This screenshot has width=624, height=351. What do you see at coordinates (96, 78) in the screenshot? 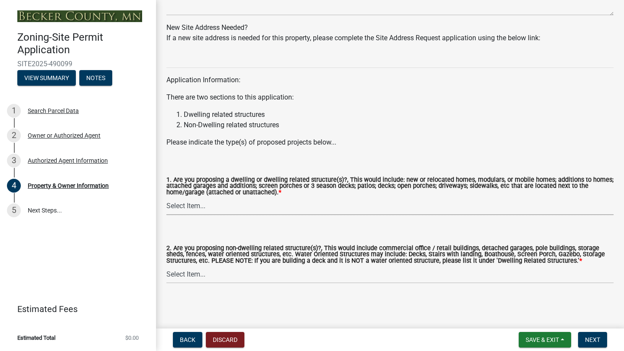
I see `wm-modal-confirm: Notes` at bounding box center [96, 78].